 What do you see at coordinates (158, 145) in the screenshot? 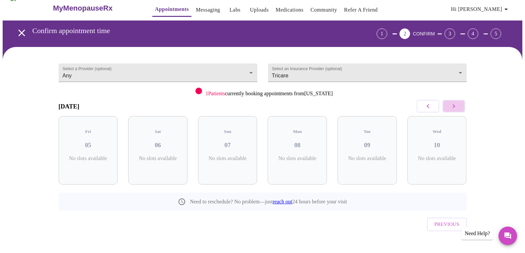
I see `h3: 06` at bounding box center [158, 145].